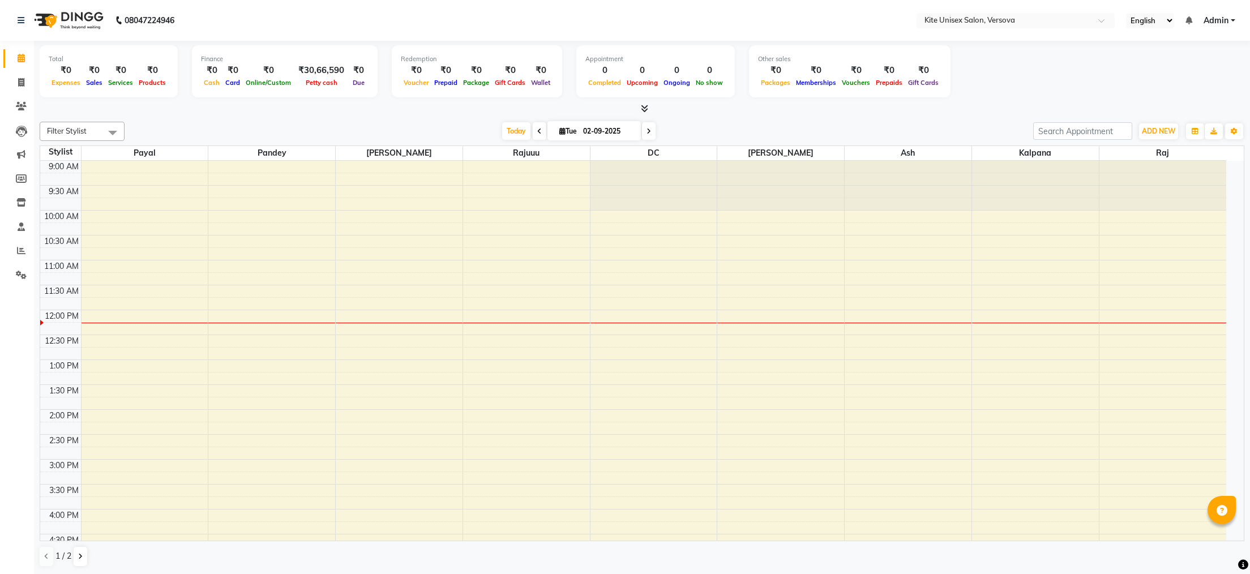 The image size is (1250, 574). I want to click on span: Services, so click(121, 83).